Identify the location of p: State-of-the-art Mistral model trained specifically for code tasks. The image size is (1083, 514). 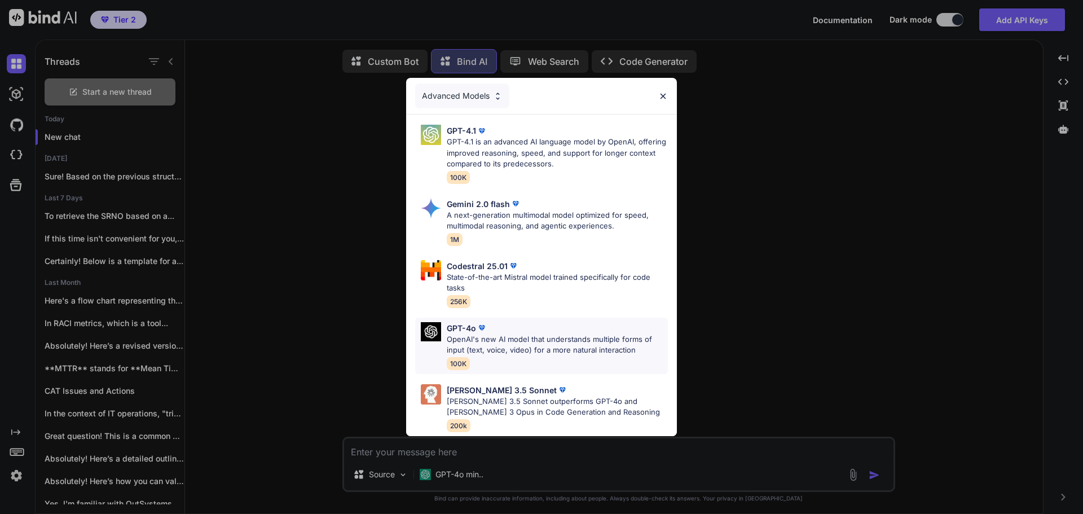
(557, 283).